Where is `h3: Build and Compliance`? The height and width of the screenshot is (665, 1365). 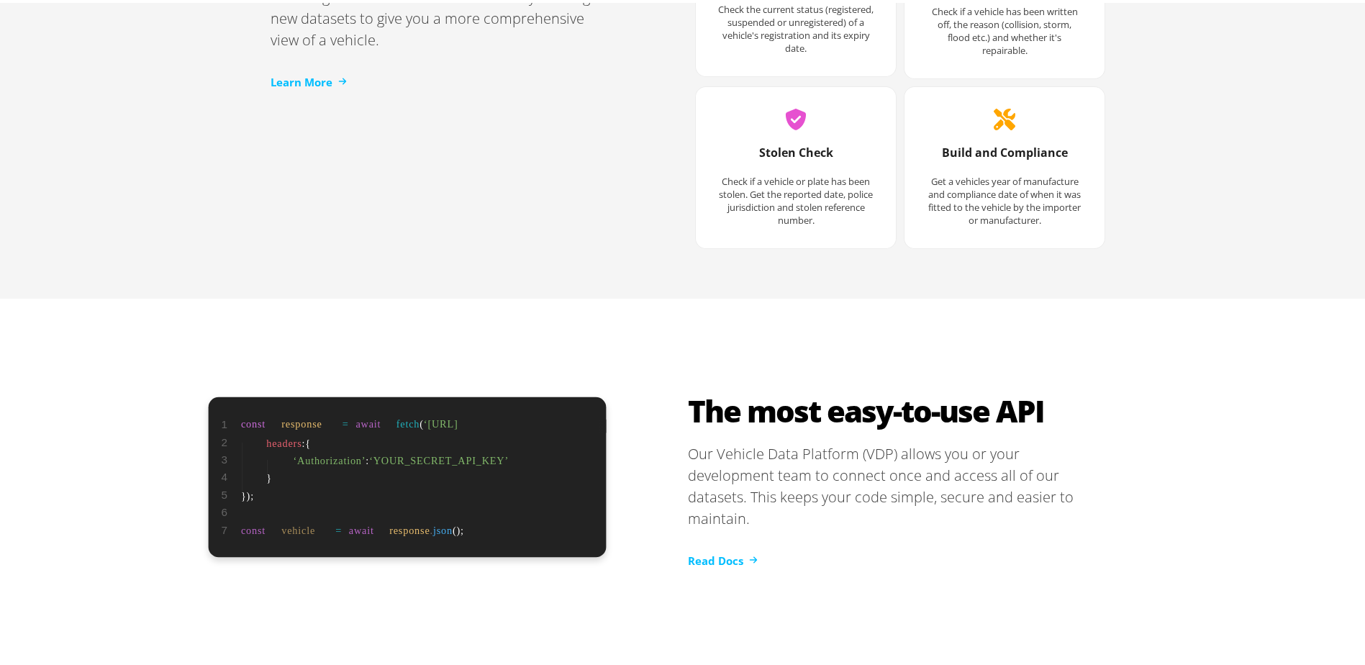 h3: Build and Compliance is located at coordinates (1005, 157).